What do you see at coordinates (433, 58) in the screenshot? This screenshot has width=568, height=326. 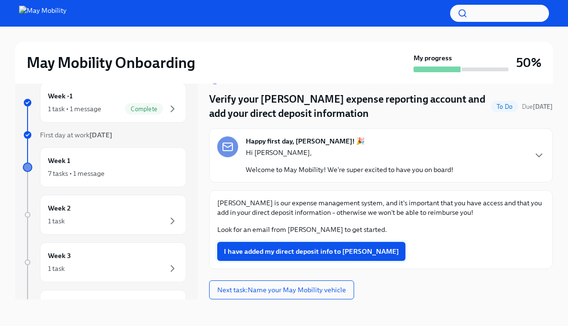 I see `strong: My progress` at bounding box center [433, 58].